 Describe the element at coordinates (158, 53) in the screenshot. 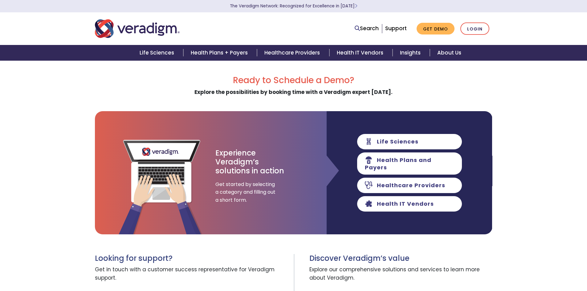

I see `a: Life Sciences` at that location.